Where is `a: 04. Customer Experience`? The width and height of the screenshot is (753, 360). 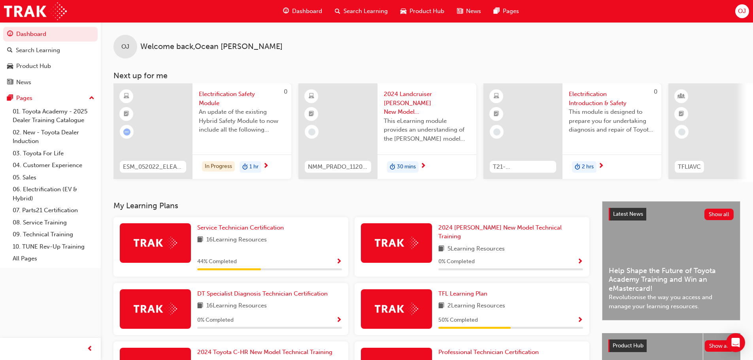
a: 04. Customer Experience is located at coordinates (53, 165).